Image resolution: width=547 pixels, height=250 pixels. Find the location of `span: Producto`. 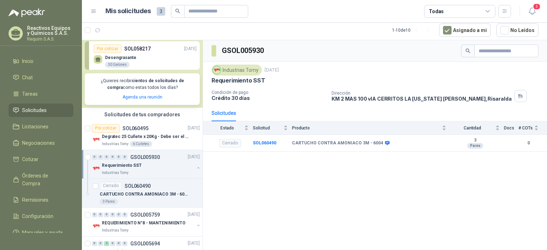

span: Producto is located at coordinates (366, 128).